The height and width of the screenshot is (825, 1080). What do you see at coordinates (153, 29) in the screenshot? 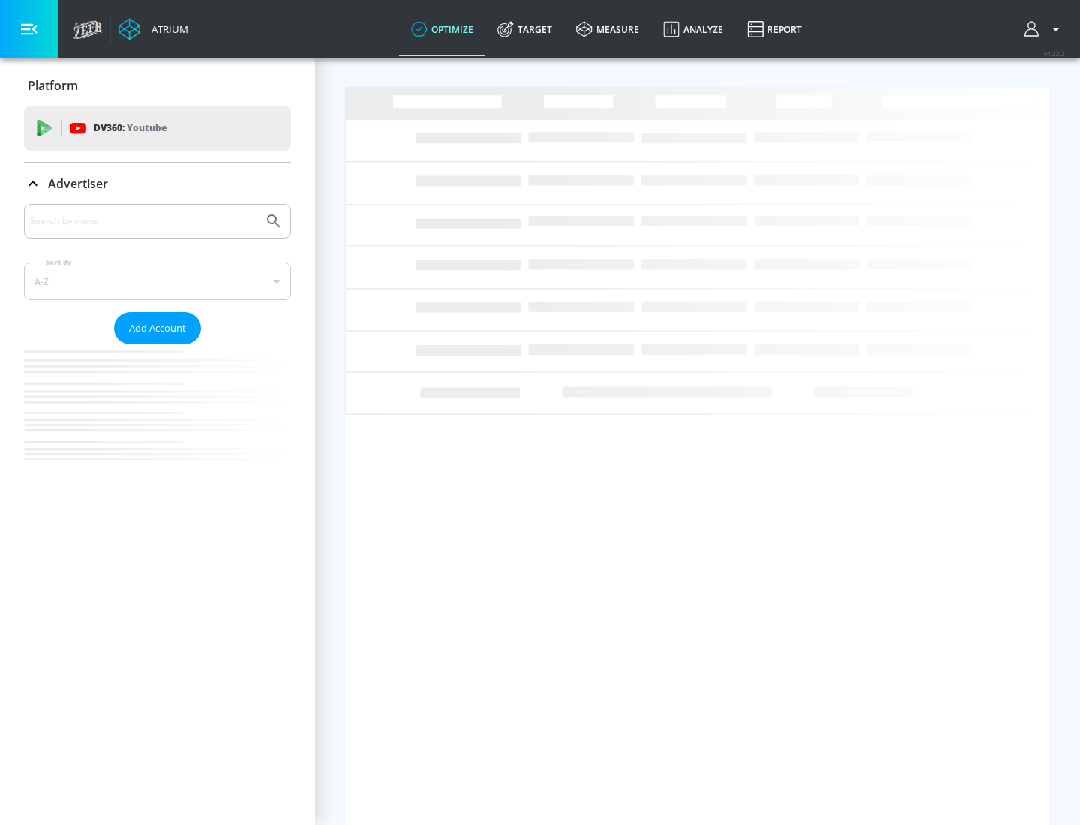
I see `a: Atrium` at bounding box center [153, 29].